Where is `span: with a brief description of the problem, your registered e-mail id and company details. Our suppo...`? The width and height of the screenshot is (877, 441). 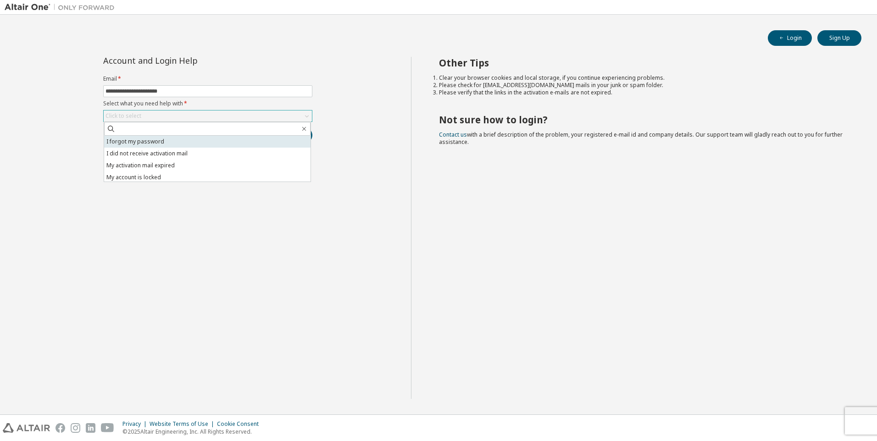 span: with a brief description of the problem, your registered e-mail id and company details. Our suppo... is located at coordinates (641, 138).